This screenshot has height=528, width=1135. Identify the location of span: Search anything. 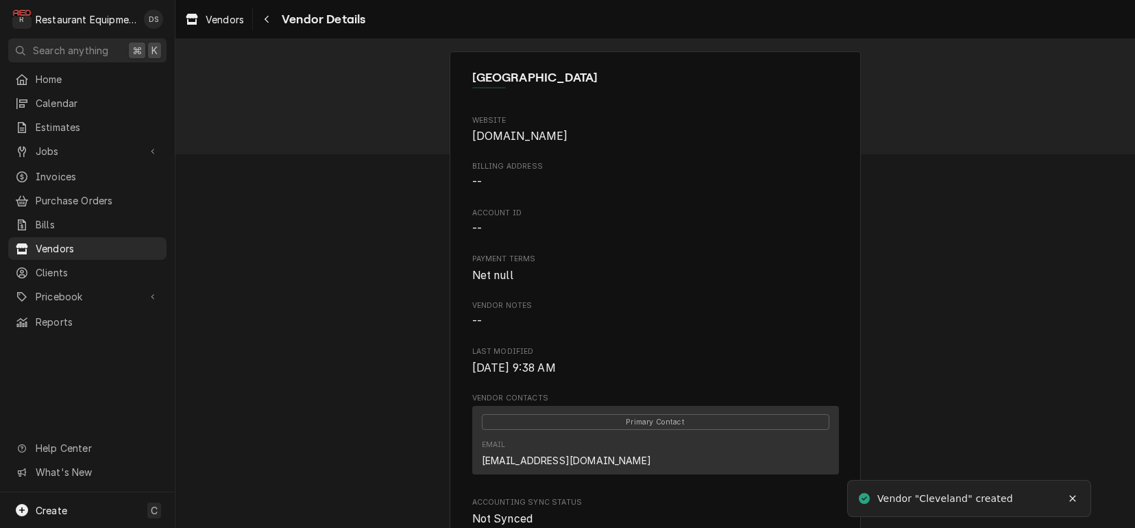
(71, 50).